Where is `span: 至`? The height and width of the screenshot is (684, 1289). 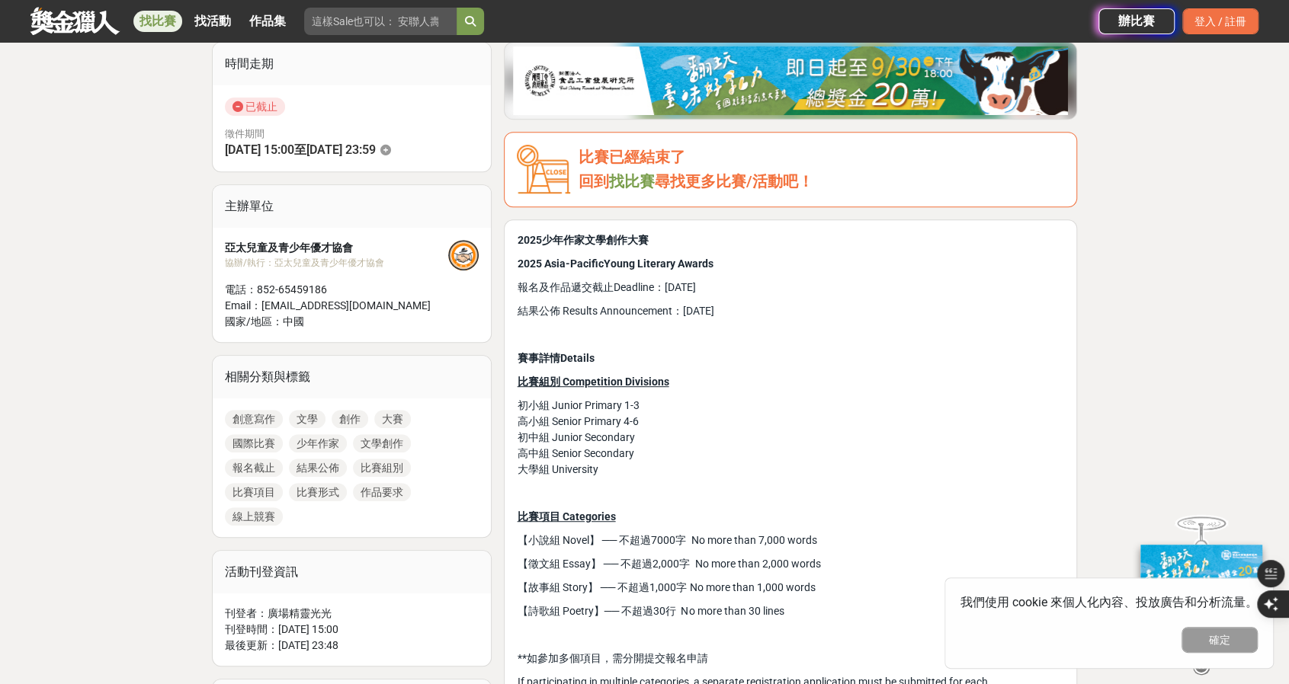
span: 至 is located at coordinates (300, 149).